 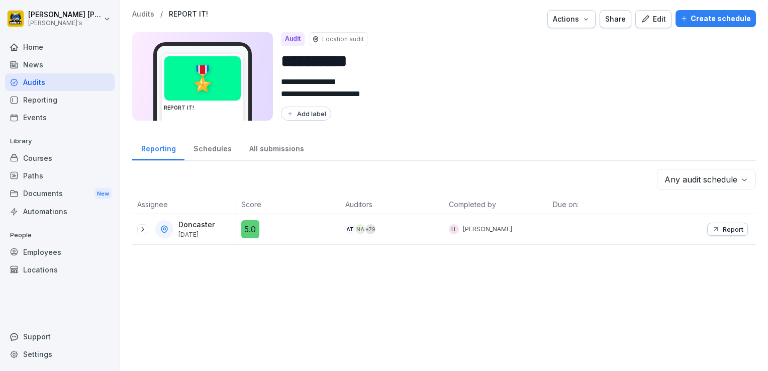 What do you see at coordinates (599, 204) in the screenshot?
I see `th: Due on:` at bounding box center [599, 204].